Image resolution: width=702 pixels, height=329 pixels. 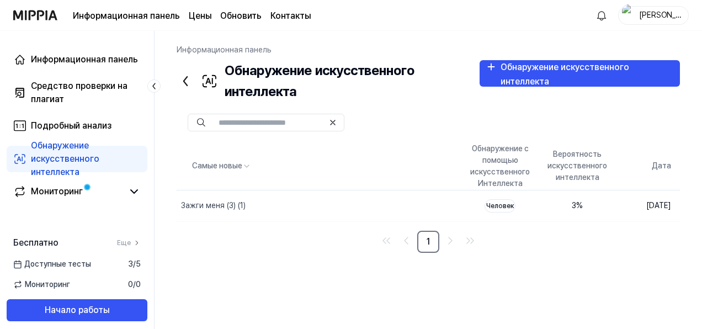 What do you see at coordinates (429, 242) in the screenshot?
I see `a: 1` at bounding box center [429, 242].